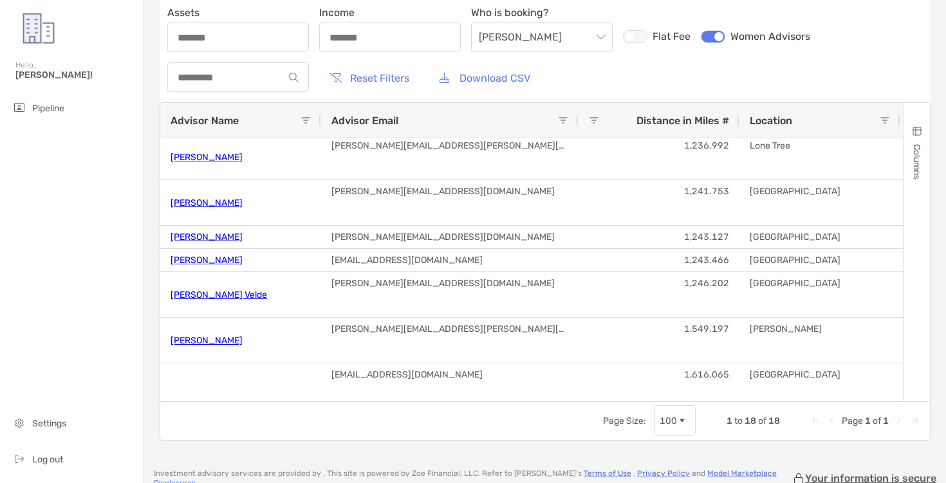  I want to click on input: Income, so click(390, 37).